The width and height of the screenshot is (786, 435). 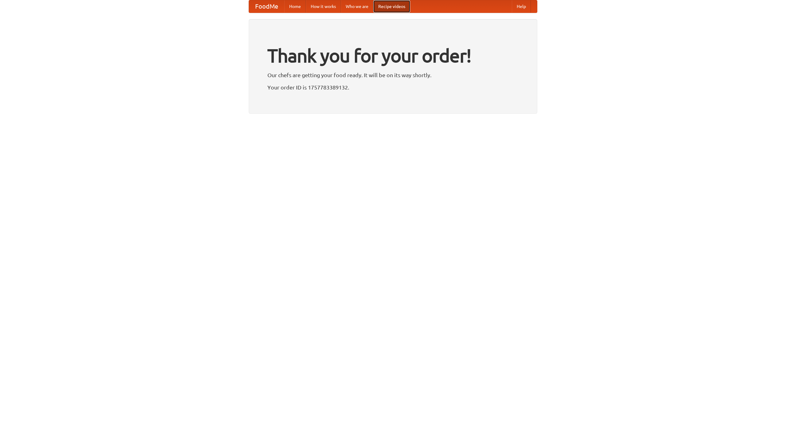 I want to click on a: FoodMe, so click(x=267, y=6).